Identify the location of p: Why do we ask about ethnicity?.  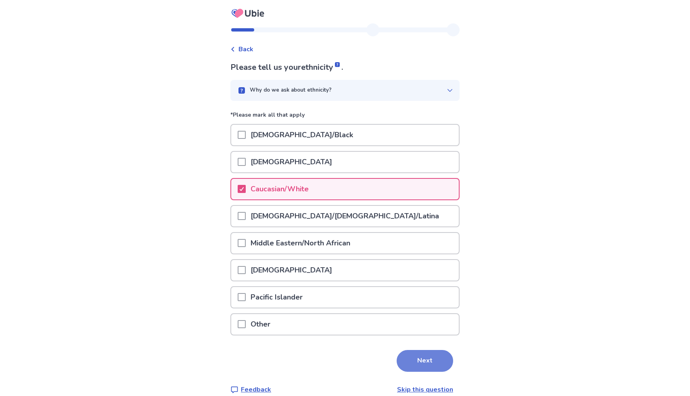
(290, 90).